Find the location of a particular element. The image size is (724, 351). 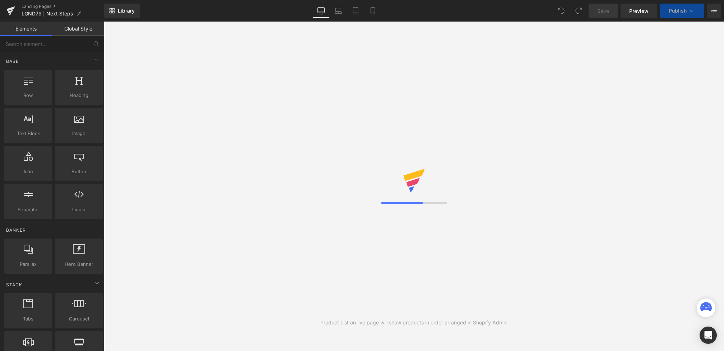

span: Tabs is located at coordinates (28, 319).